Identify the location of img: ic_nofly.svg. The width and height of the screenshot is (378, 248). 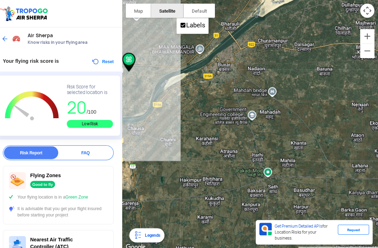
(23, 178).